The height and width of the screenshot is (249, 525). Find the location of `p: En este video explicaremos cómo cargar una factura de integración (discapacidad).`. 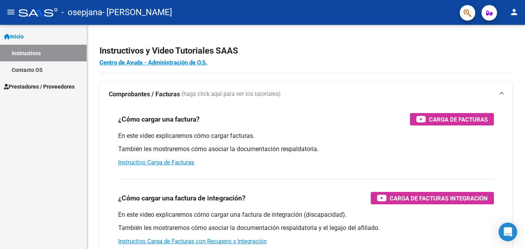

p: En este video explicaremos cómo cargar una factura de integración (discapacidad). is located at coordinates (306, 215).